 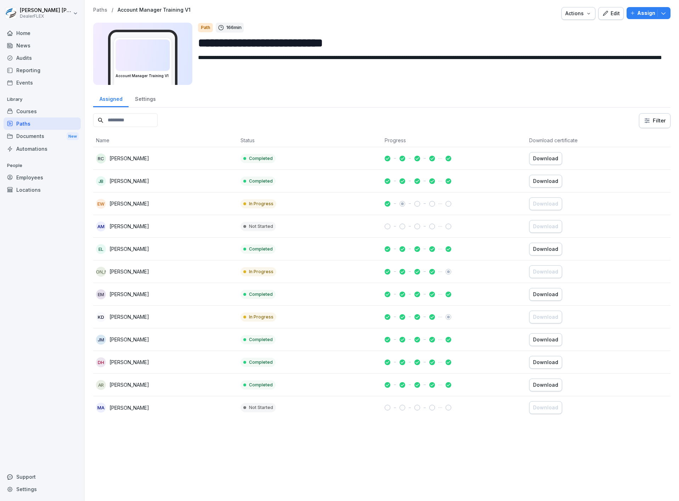 What do you see at coordinates (165, 141) in the screenshot?
I see `th: Name` at bounding box center [165, 141].